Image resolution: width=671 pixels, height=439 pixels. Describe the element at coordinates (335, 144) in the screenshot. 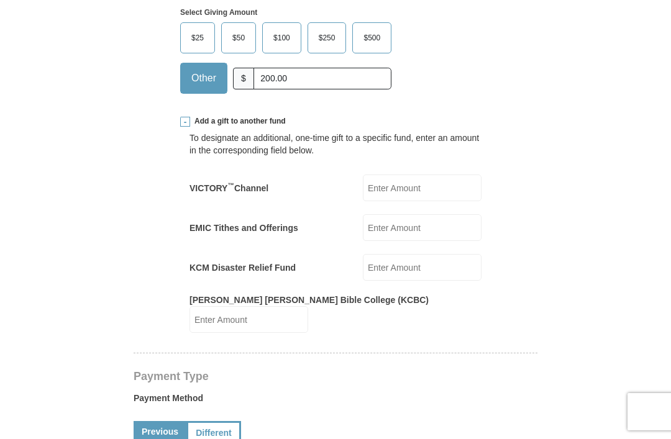

I see `div: To designate an additional, one-time gift to a specific fund, enter an amount in the correspondin...` at that location.